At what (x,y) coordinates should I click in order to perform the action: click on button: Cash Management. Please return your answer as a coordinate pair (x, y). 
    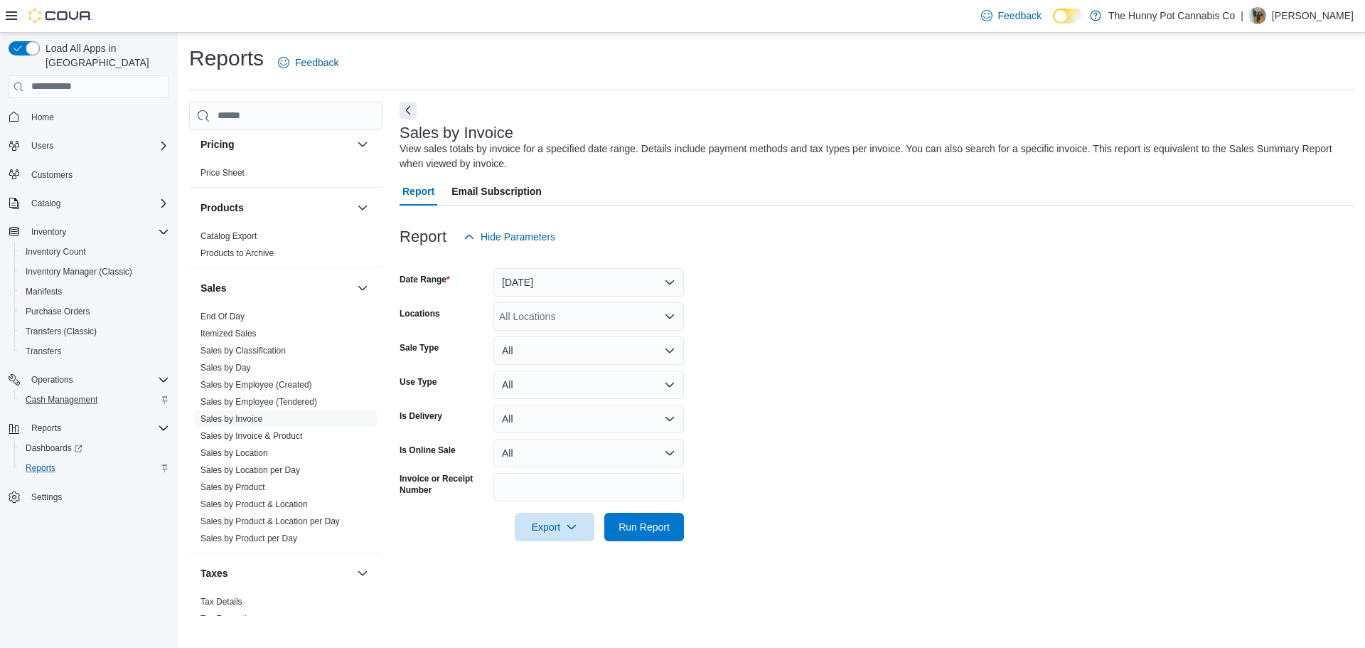
    Looking at the image, I should click on (95, 400).